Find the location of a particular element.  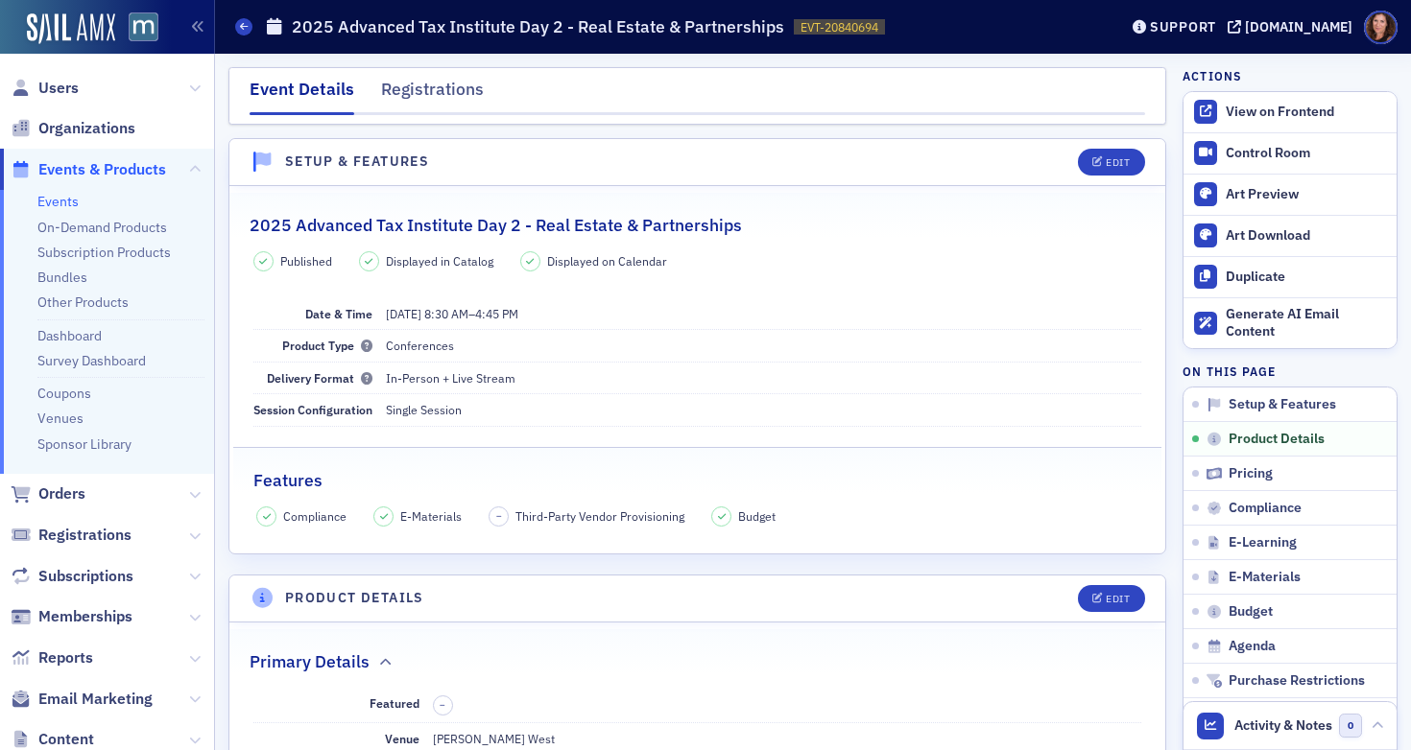

div: Event Details is located at coordinates (301, 96).